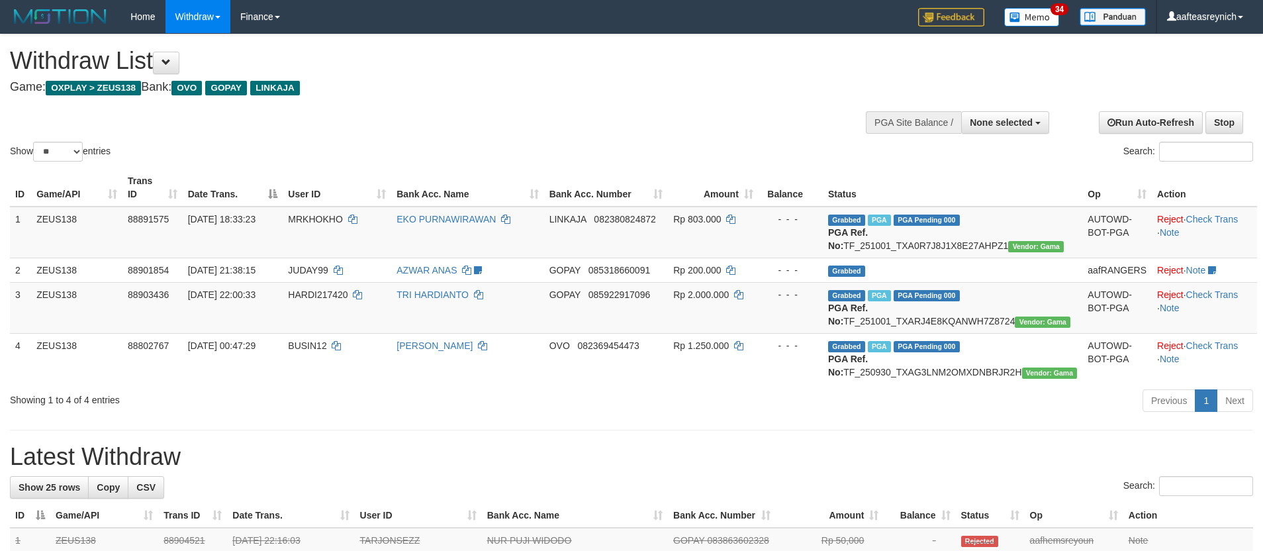 Image resolution: width=1263 pixels, height=551 pixels. What do you see at coordinates (701, 346) in the screenshot?
I see `span: Rp 1.250.000` at bounding box center [701, 346].